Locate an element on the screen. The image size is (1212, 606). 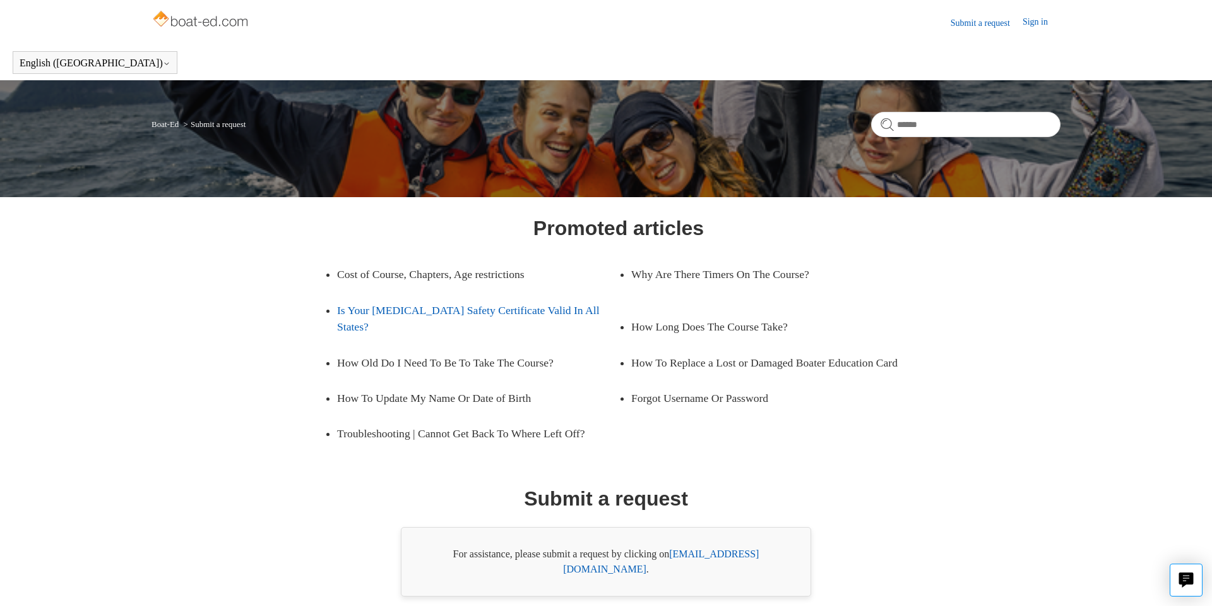
a: Forgot Username Or Password is located at coordinates (763, 398).